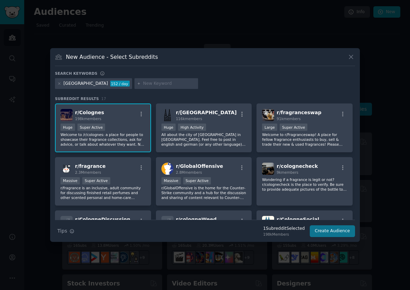 This screenshot has width=410, height=290. What do you see at coordinates (287, 172) in the screenshot?
I see `span: 9k members` at bounding box center [287, 172].